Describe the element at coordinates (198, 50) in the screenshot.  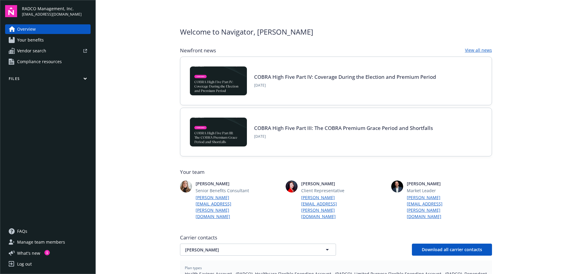
I see `span: Newfront news` at that location.